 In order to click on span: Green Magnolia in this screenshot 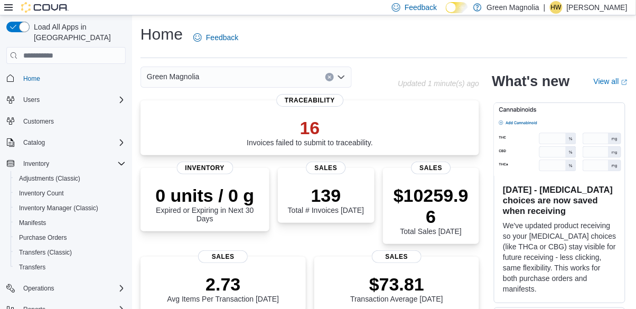, I will do `click(173, 77)`.